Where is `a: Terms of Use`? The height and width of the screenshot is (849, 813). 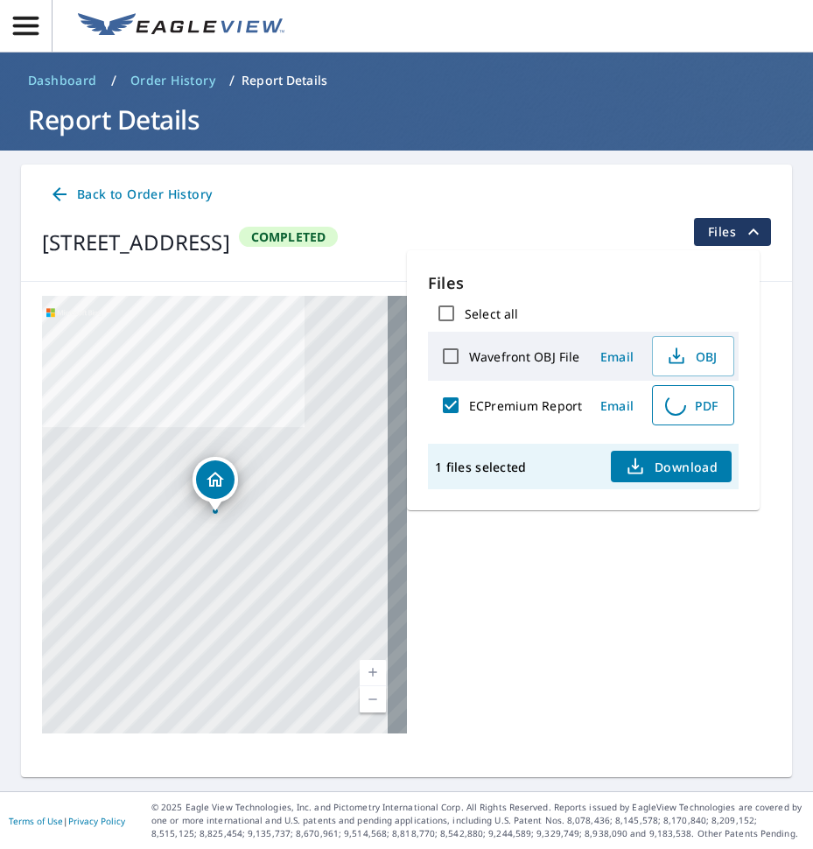
a: Terms of Use is located at coordinates (36, 821).